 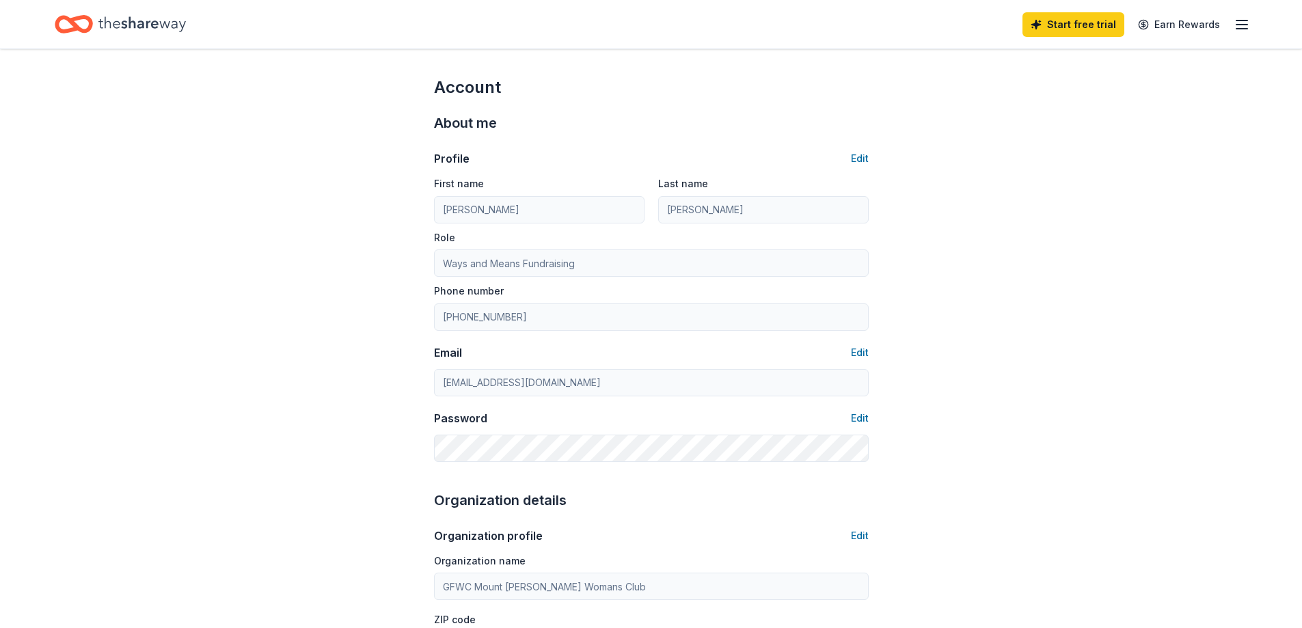 What do you see at coordinates (480, 561) in the screenshot?
I see `label: Organization name` at bounding box center [480, 561].